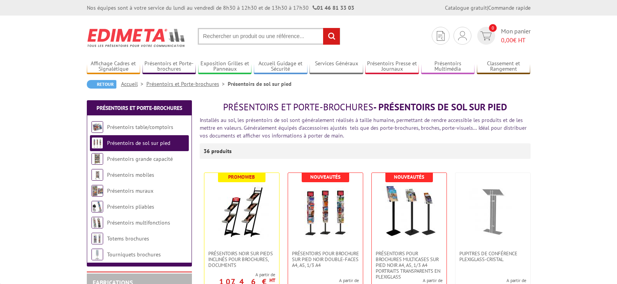  What do you see at coordinates (136, 38) in the screenshot?
I see `img: Edimeta` at bounding box center [136, 38].